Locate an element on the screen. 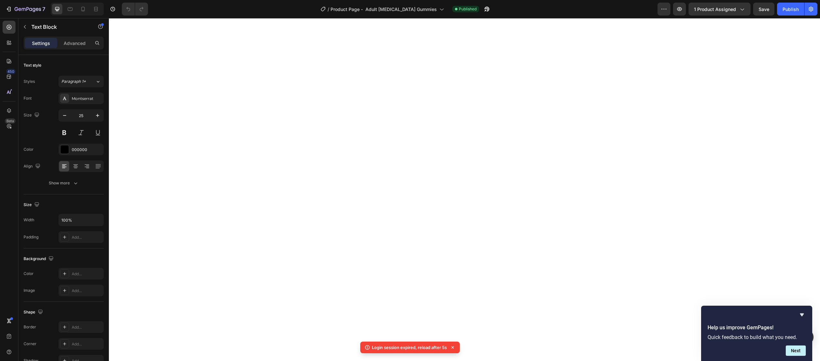 The image size is (820, 361). button: Hide survey is located at coordinates (802, 314).